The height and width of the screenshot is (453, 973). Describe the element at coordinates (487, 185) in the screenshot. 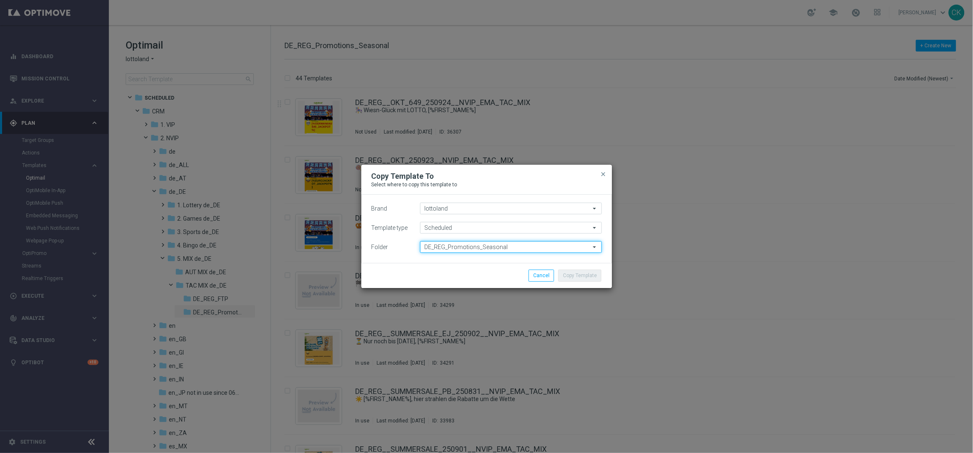

I see `p: Select where to copy this template to` at that location.